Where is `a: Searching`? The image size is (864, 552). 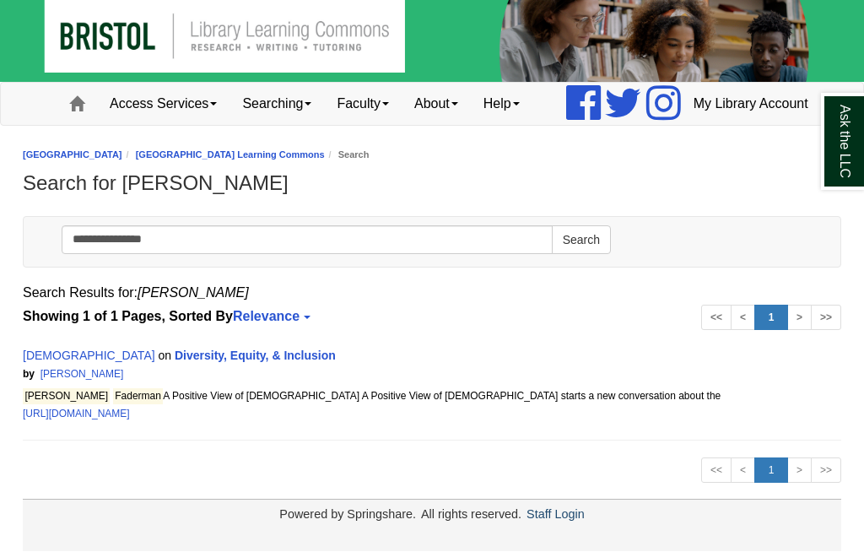 a: Searching is located at coordinates (277, 105).